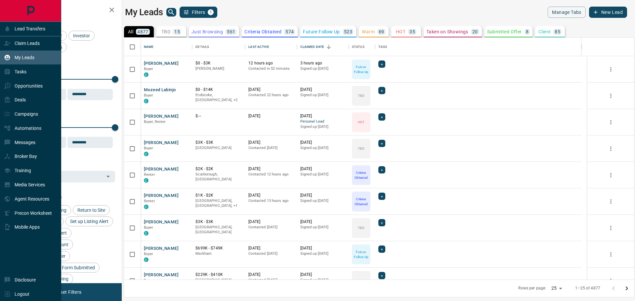 Image resolution: width=635 pixels, height=301 pixels. I want to click on span: Renter, so click(150, 201).